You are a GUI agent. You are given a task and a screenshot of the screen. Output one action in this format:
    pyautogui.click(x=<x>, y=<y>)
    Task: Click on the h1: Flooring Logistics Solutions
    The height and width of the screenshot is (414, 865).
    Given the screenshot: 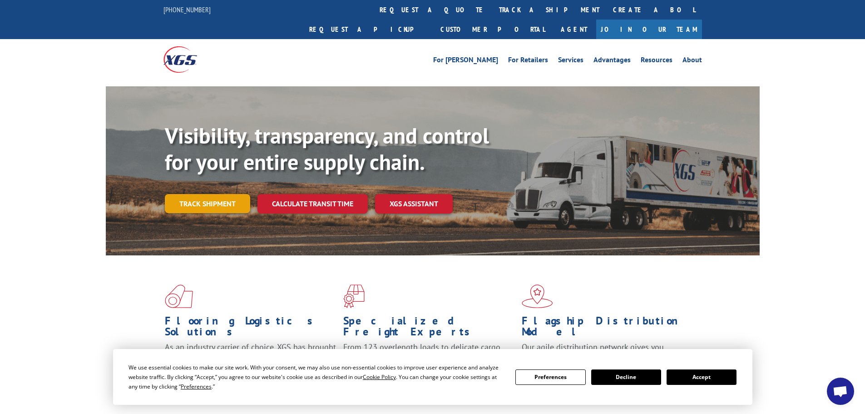 What is the action you would take?
    pyautogui.click(x=251, y=328)
    